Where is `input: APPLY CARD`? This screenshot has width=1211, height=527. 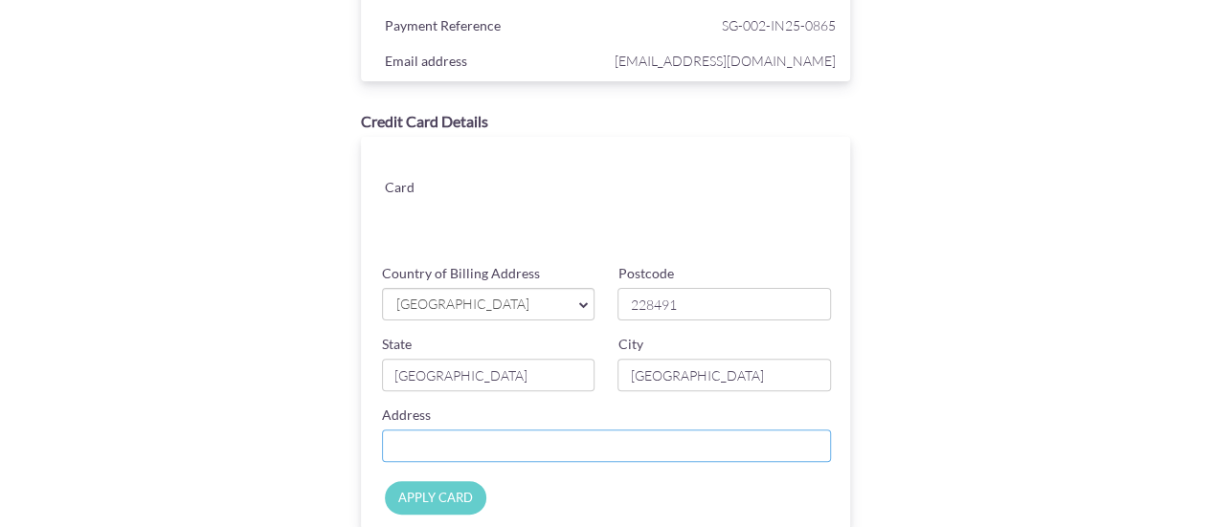
input: APPLY CARD is located at coordinates (435, 498).